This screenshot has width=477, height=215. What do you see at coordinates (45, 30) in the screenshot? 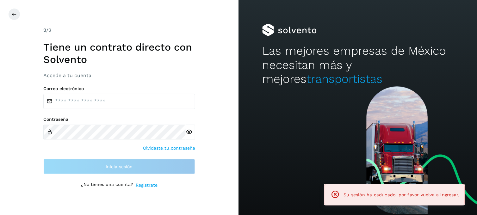
I see `span: 2` at bounding box center [45, 30].